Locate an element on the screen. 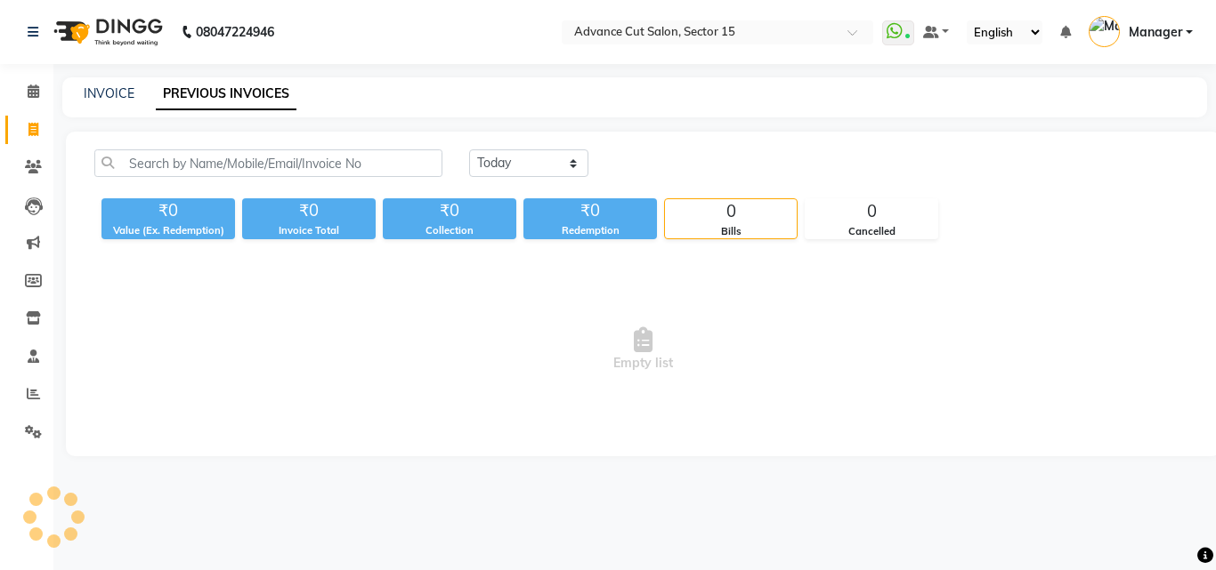 The width and height of the screenshot is (1216, 570). div: Collection is located at coordinates (449, 230).